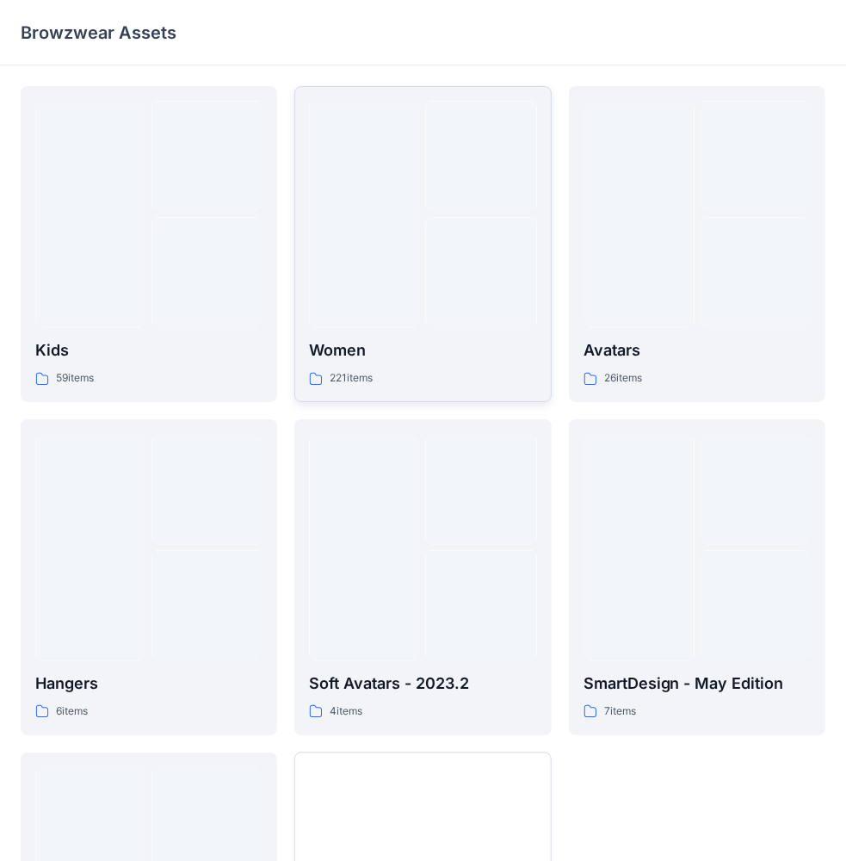  I want to click on a: Hangers6items, so click(149, 577).